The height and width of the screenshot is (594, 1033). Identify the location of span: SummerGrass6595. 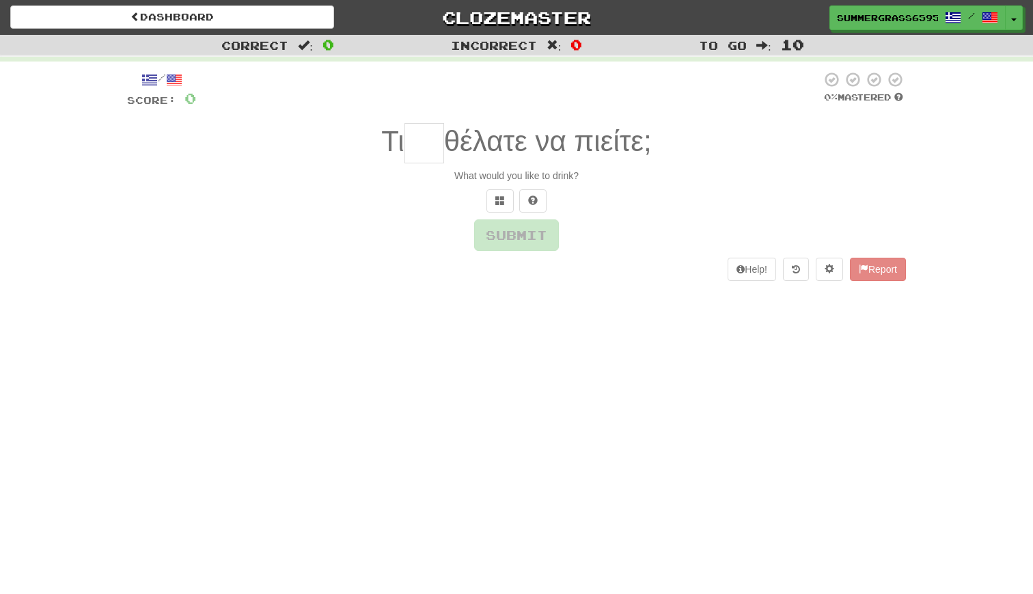
(888, 18).